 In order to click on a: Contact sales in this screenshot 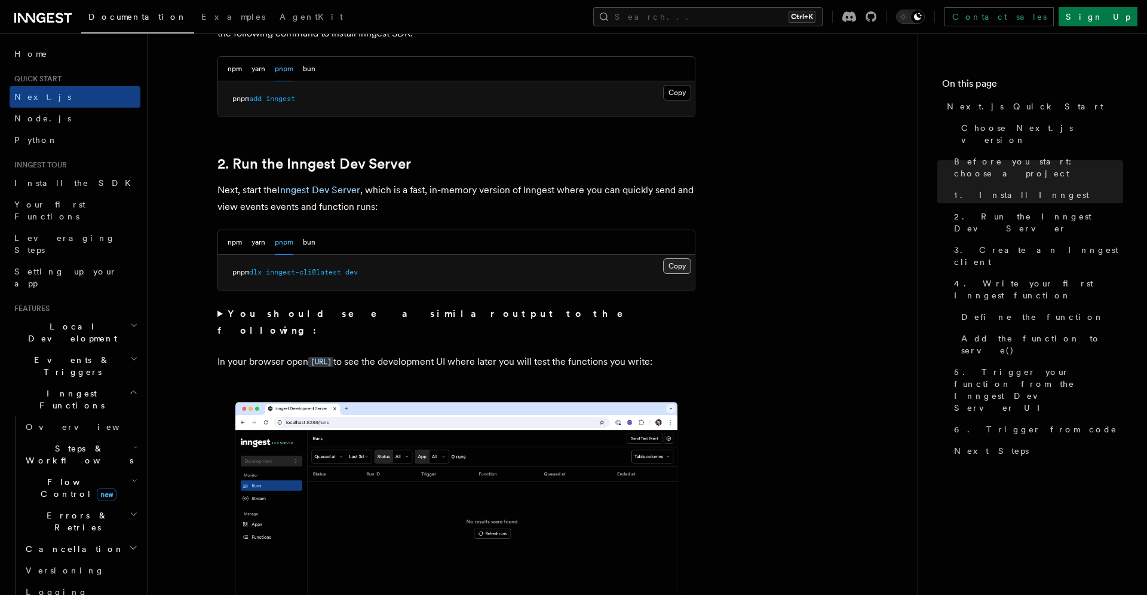, I will do `click(999, 17)`.